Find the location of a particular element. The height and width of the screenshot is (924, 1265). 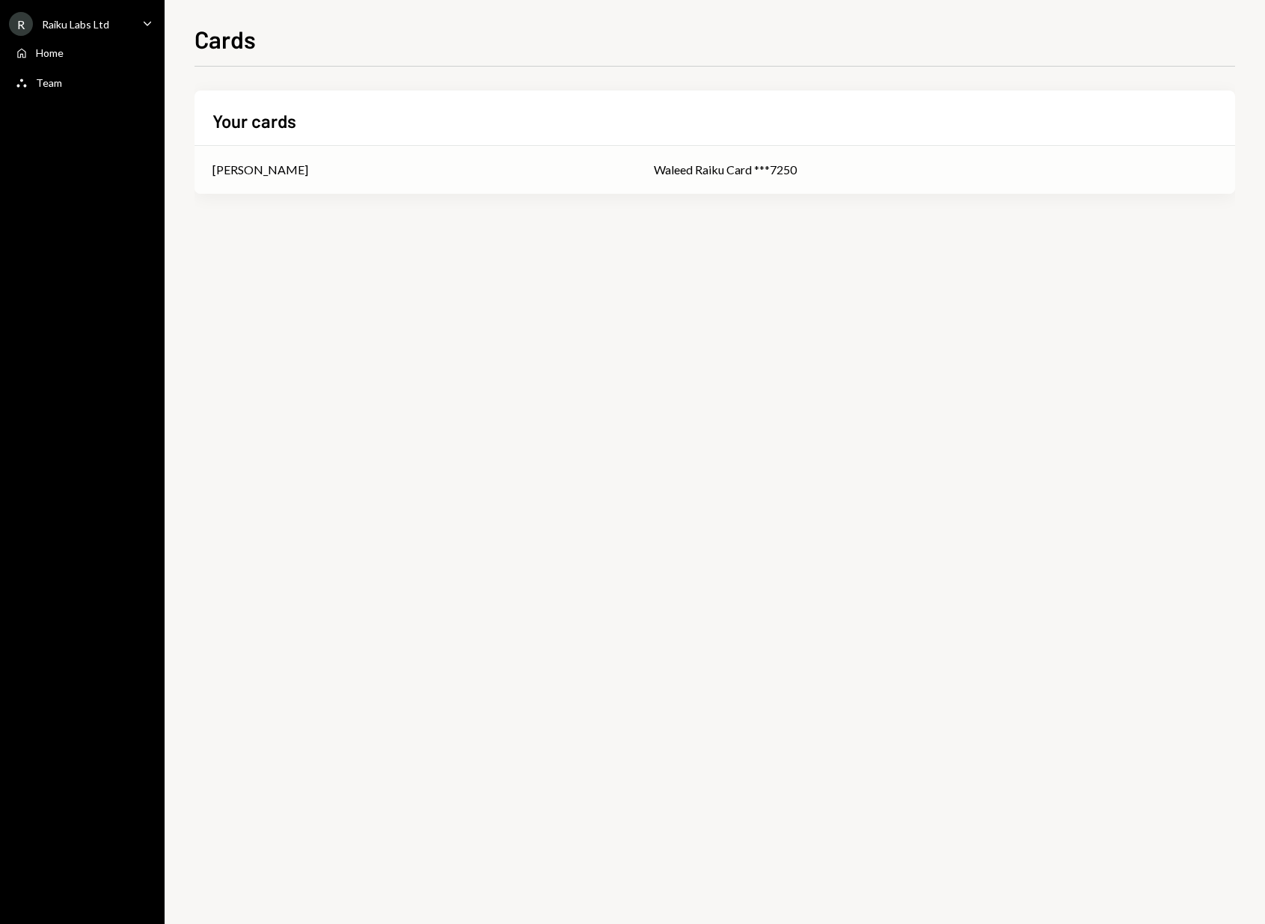

div: Home is located at coordinates (49, 52).